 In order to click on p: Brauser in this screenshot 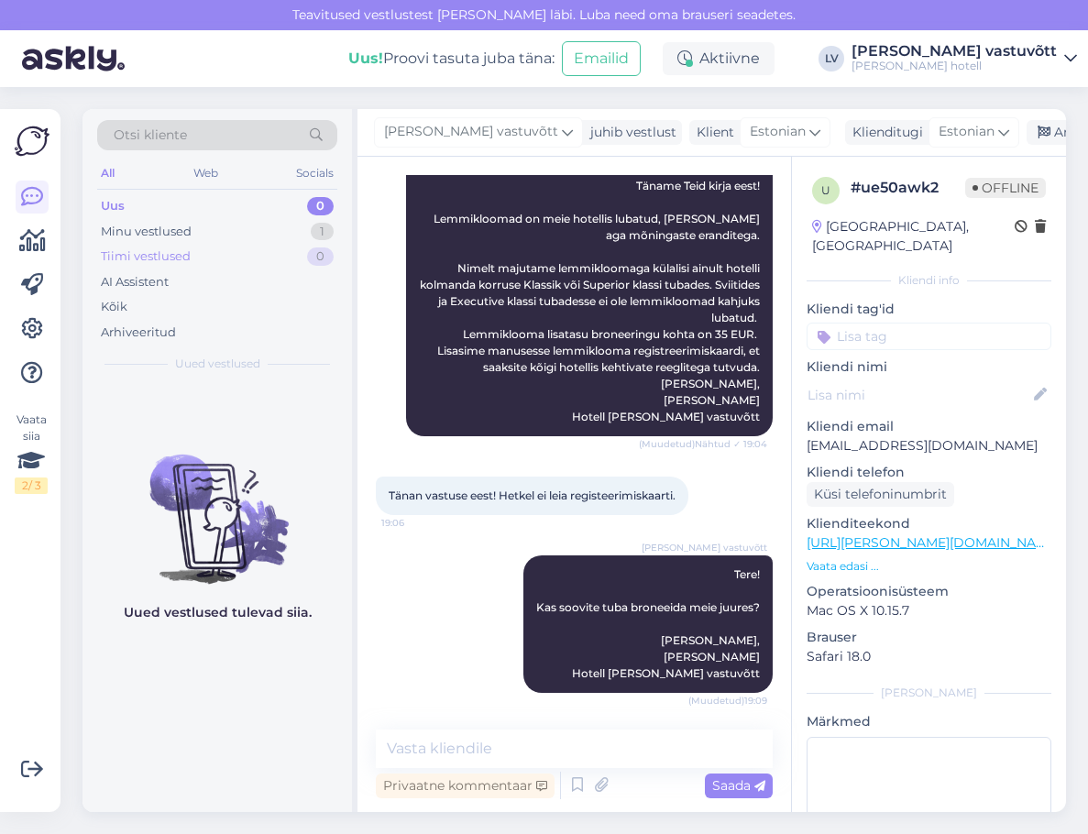, I will do `click(928, 637)`.